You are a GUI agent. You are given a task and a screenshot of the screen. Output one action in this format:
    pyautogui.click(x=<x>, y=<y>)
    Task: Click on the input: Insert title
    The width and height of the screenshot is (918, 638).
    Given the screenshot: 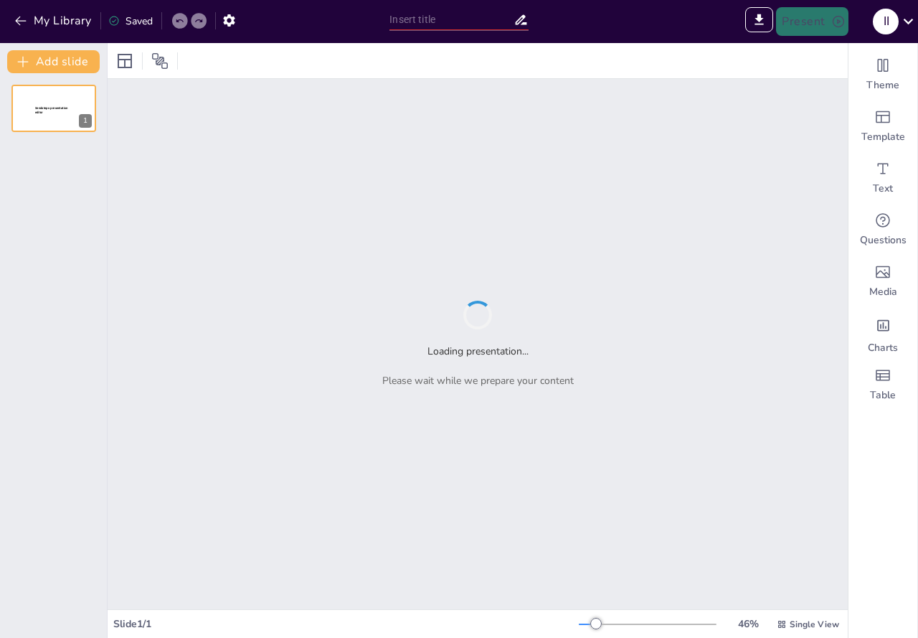 What is the action you would take?
    pyautogui.click(x=451, y=19)
    